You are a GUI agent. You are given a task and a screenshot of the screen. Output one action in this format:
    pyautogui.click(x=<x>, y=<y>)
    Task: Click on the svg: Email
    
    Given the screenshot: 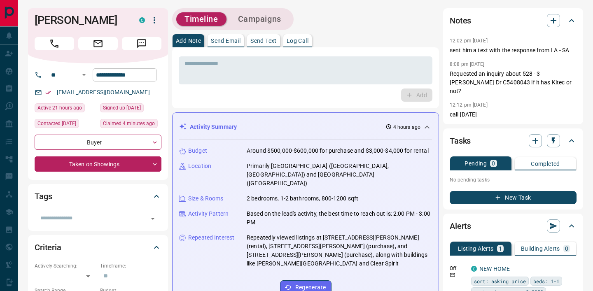 What is the action you would take?
    pyautogui.click(x=452, y=275)
    